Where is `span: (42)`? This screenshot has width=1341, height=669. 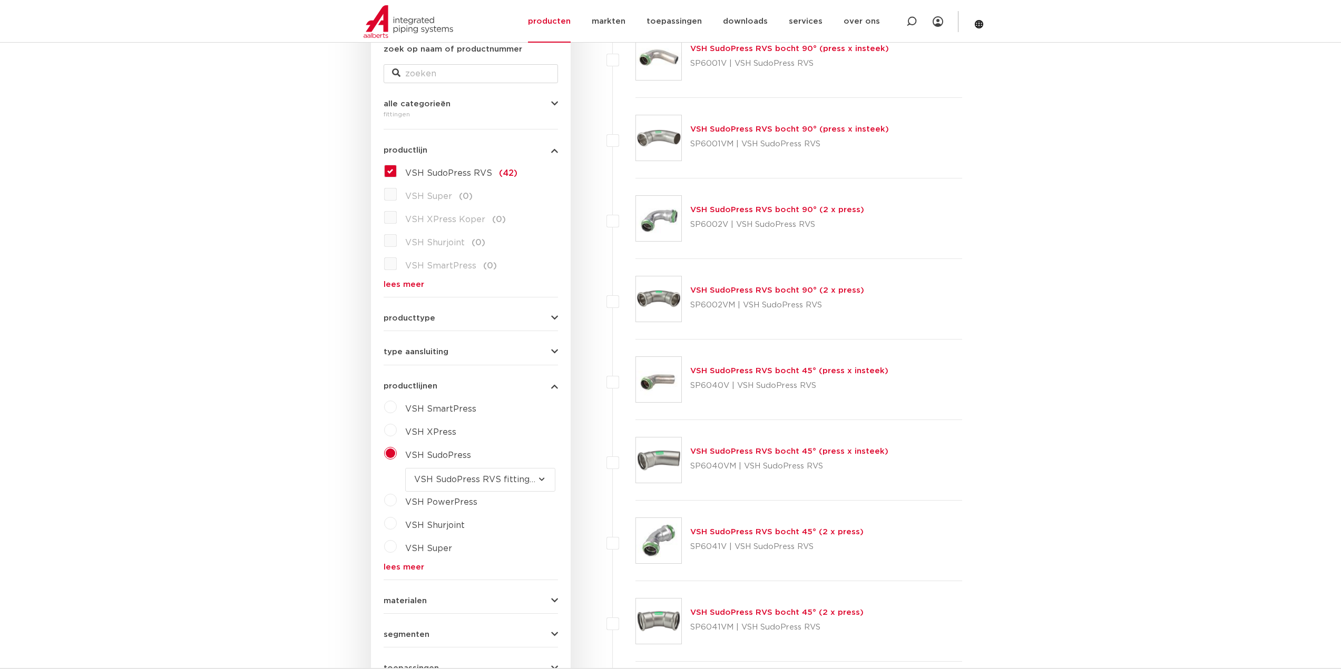
span: (42) is located at coordinates (508, 173).